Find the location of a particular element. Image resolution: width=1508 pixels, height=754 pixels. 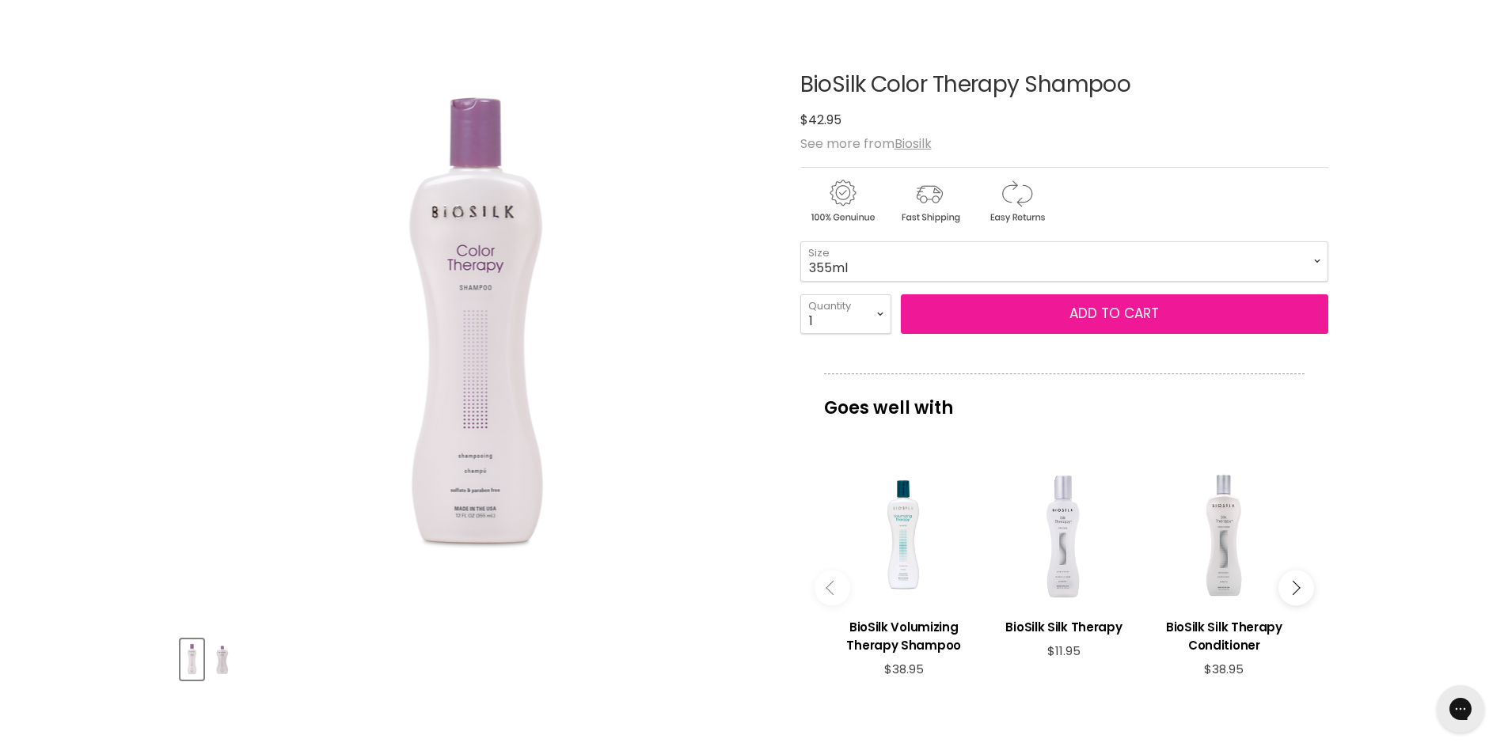

p: Goes well with is located at coordinates (1064, 400).